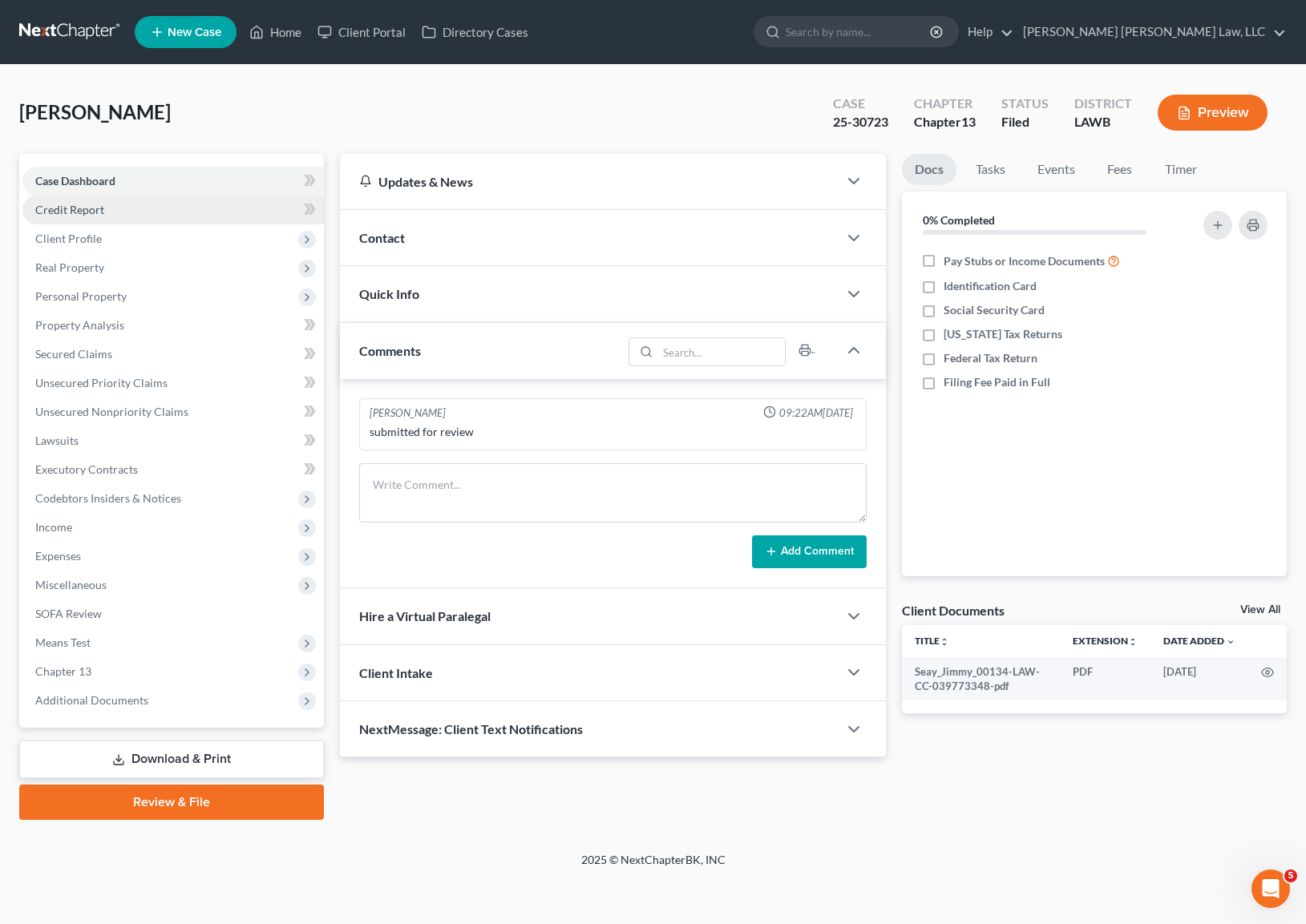 The width and height of the screenshot is (1306, 924). I want to click on strong: 0% Completed, so click(959, 219).